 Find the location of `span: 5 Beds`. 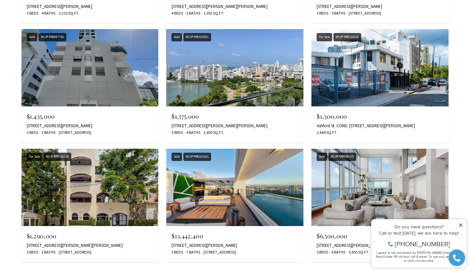

span: 5 Beds is located at coordinates (322, 252).